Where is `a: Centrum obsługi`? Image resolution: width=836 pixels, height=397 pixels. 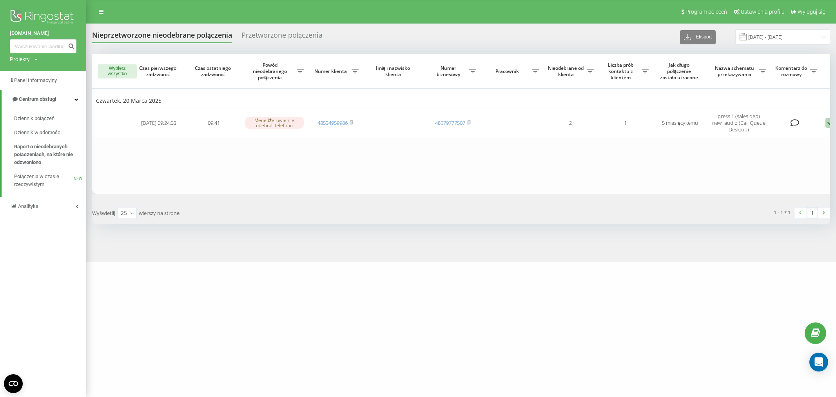 a: Centrum obsługi is located at coordinates (44, 99).